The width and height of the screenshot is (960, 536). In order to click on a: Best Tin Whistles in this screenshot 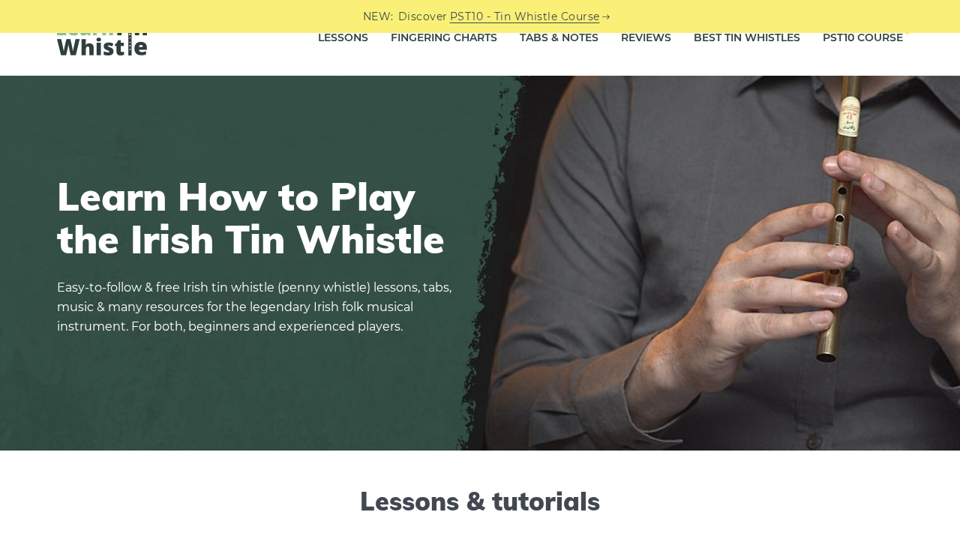, I will do `click(747, 38)`.